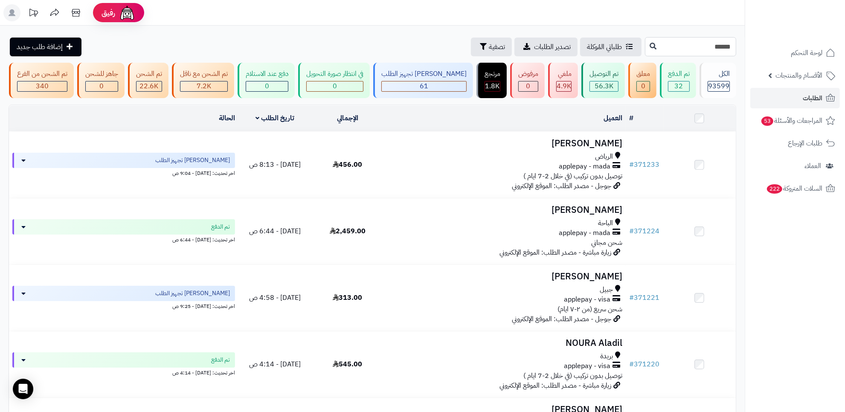 The width and height of the screenshot is (845, 412). Describe the element at coordinates (347, 231) in the screenshot. I see `span: 2,459.00` at that location.